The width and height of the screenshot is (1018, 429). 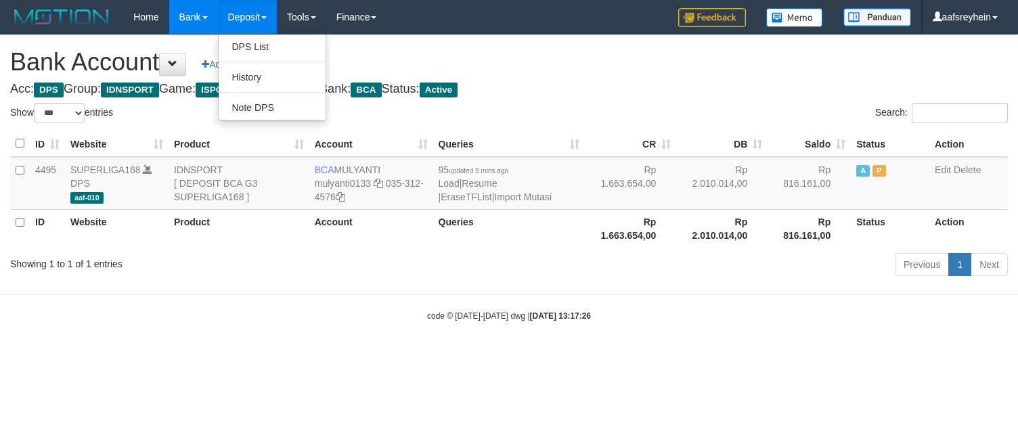 I want to click on th: ID, so click(x=47, y=228).